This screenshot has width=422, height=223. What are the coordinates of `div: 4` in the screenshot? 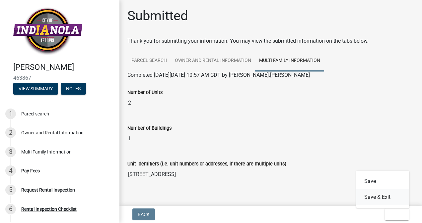 It's located at (11, 171).